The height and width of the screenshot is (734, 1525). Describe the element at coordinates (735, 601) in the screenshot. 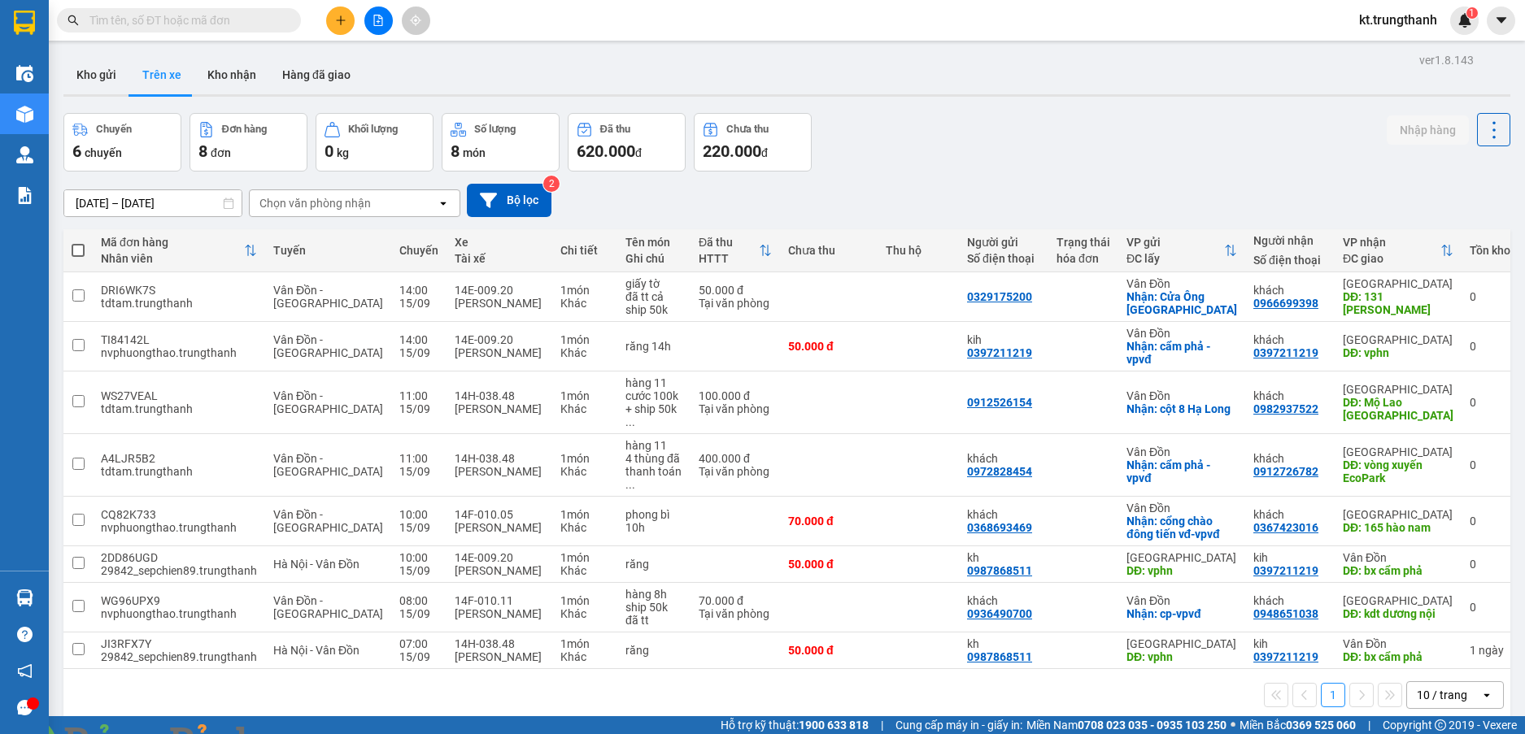

I see `div: 70.000 đ` at that location.